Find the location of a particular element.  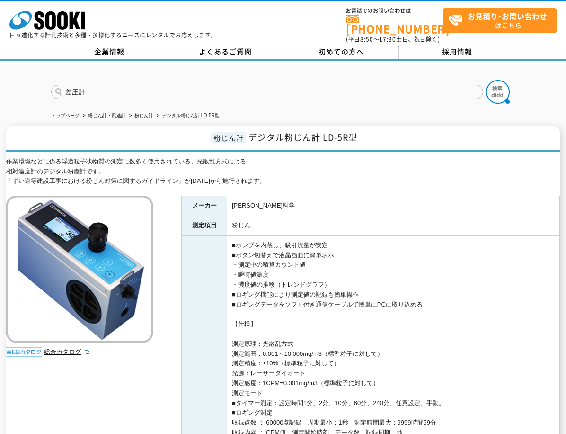

img: btn_search.png is located at coordinates (498, 92).